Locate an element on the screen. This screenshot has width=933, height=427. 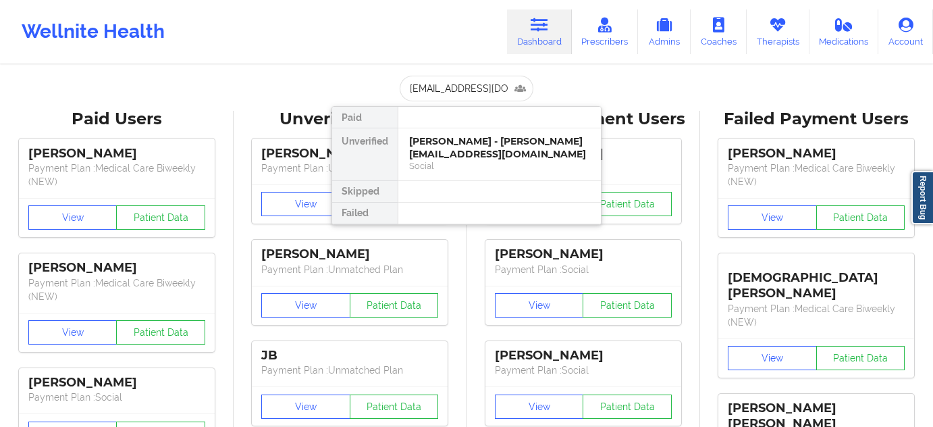
div: Failed Payment Users is located at coordinates (817, 119).